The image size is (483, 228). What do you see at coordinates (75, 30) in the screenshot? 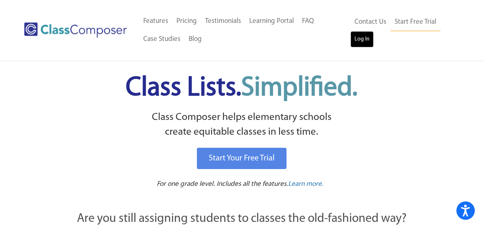
I see `img: Class Composer` at bounding box center [75, 30].